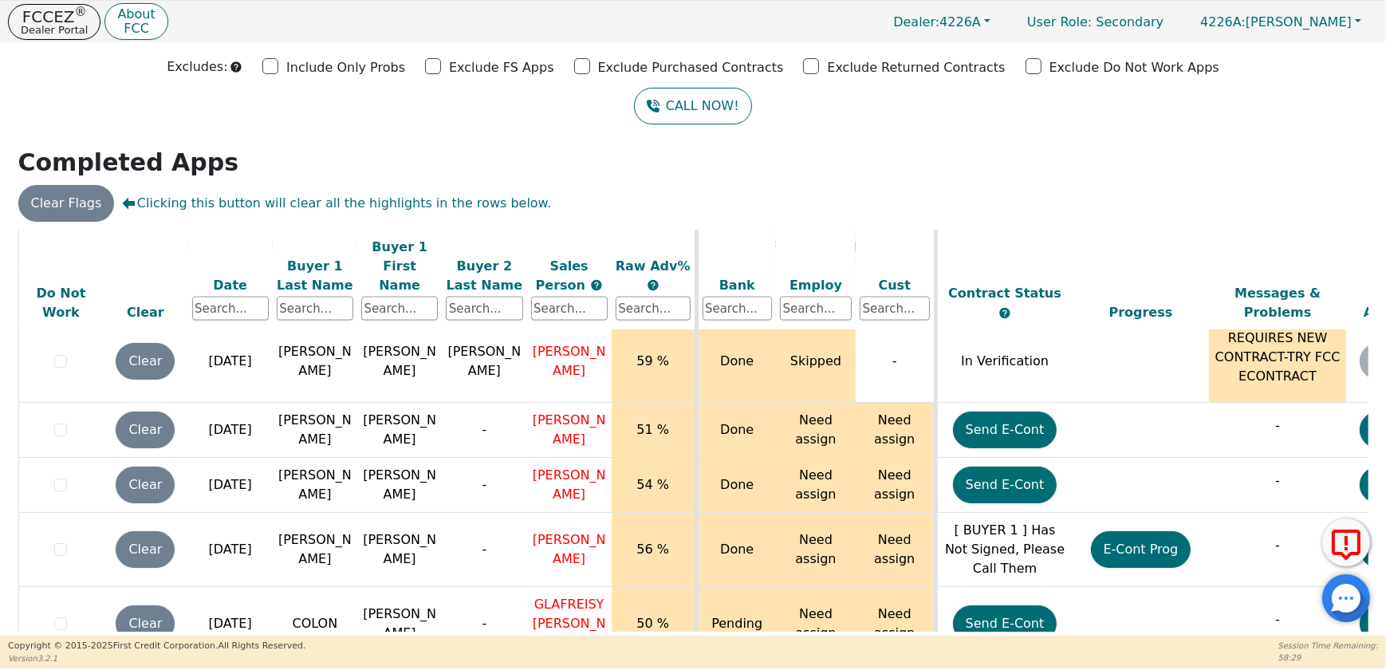 The height and width of the screenshot is (670, 1386). What do you see at coordinates (942, 22) in the screenshot?
I see `button: Dealer:4226A` at bounding box center [942, 22].